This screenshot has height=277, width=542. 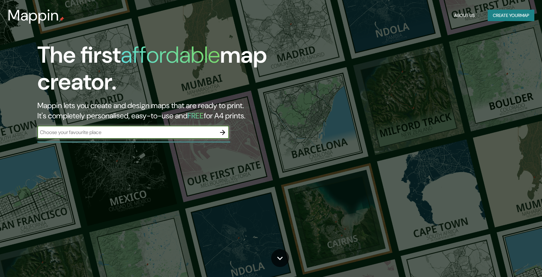 What do you see at coordinates (511, 15) in the screenshot?
I see `button: Create yourmap` at bounding box center [511, 15].